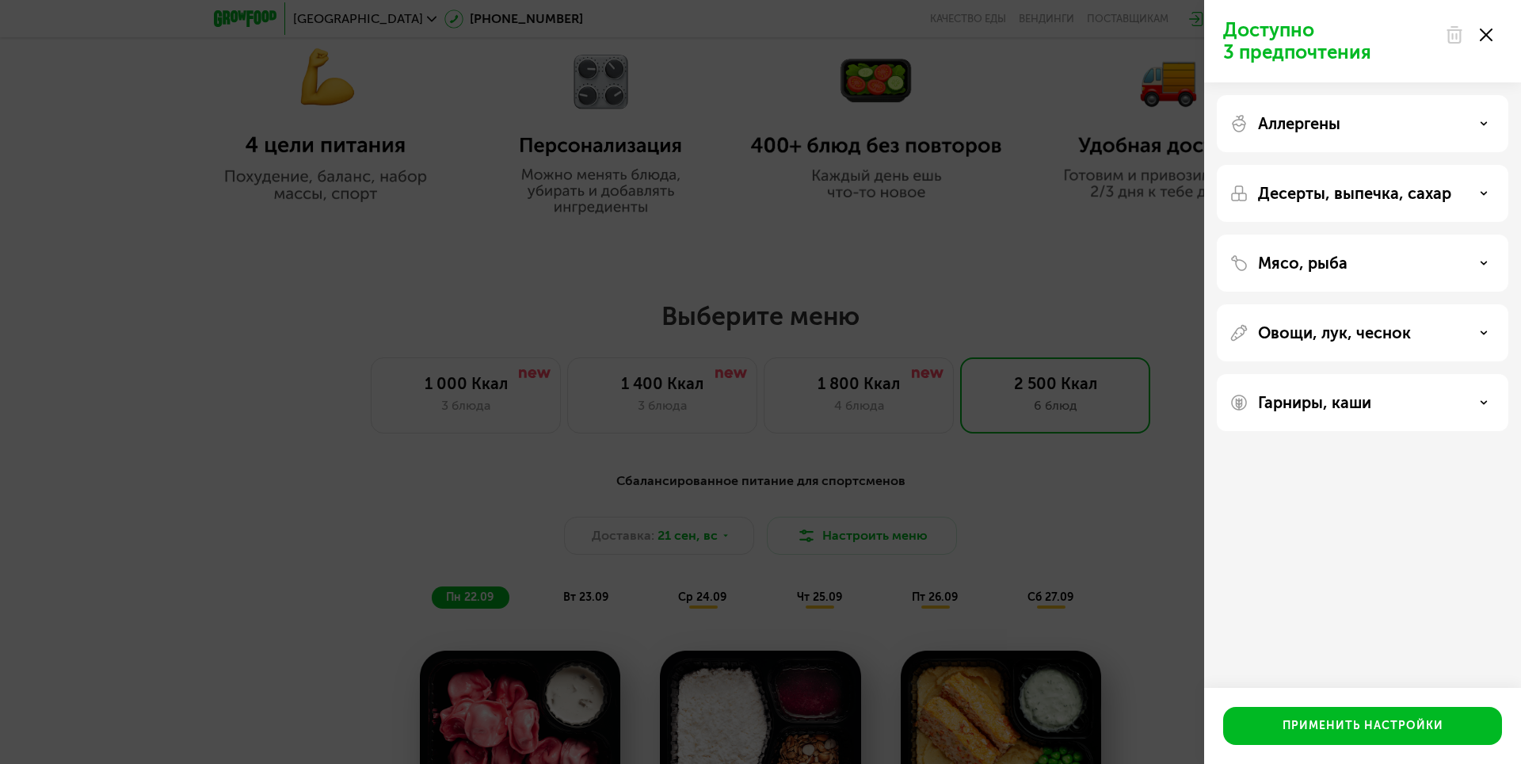 The height and width of the screenshot is (764, 1521). I want to click on button: Применить настройки, so click(1363, 726).